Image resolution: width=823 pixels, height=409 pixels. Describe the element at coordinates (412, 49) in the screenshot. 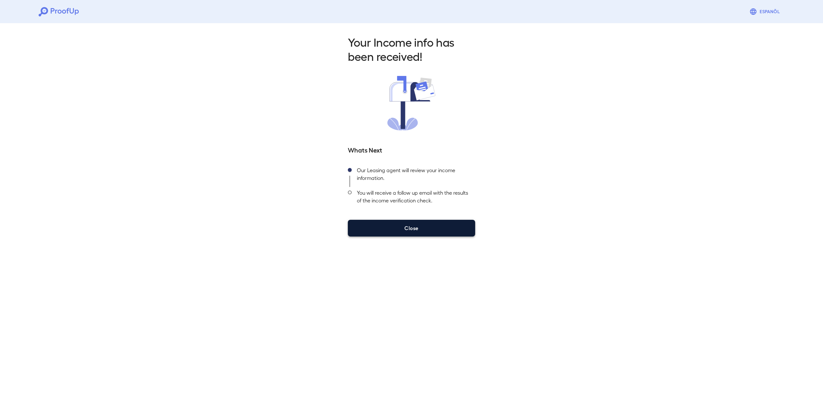

I see `h2: Your Income info has been received!` at that location.